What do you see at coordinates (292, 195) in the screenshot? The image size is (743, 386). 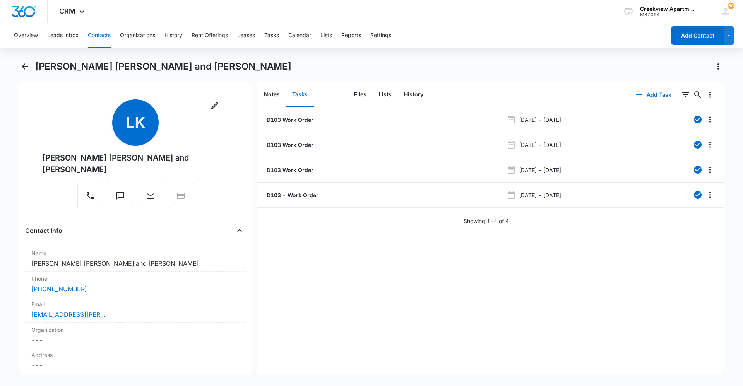 I see `a: D103 - Work Order` at bounding box center [292, 195].